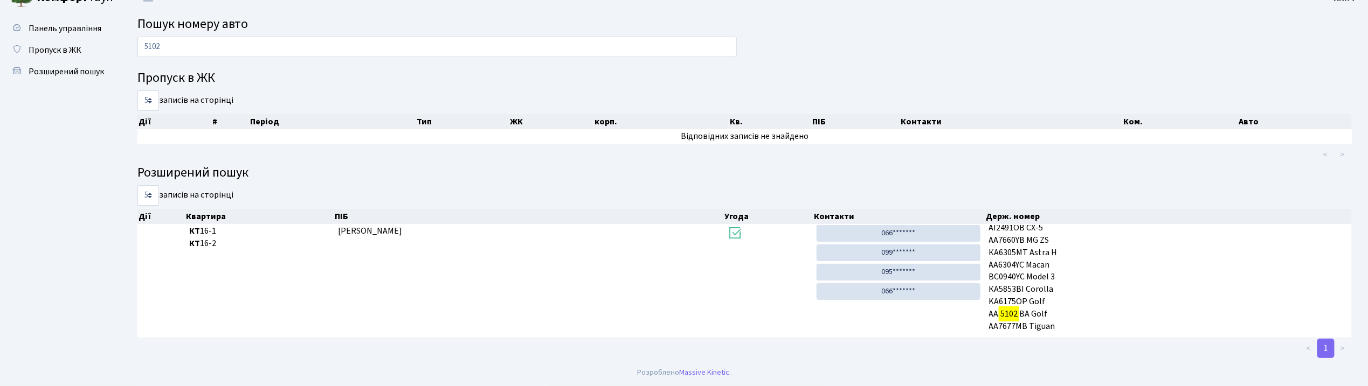  Describe the element at coordinates (1326, 349) in the screenshot. I see `a: 1` at that location.